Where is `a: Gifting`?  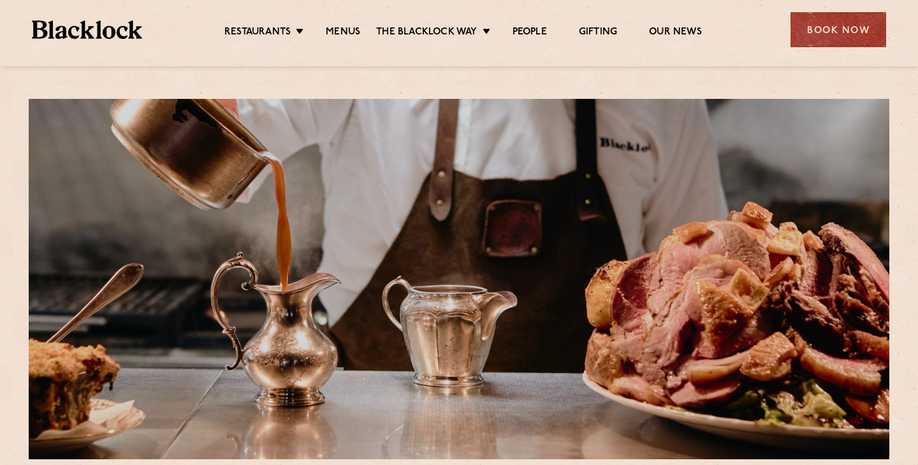 a: Gifting is located at coordinates (598, 33).